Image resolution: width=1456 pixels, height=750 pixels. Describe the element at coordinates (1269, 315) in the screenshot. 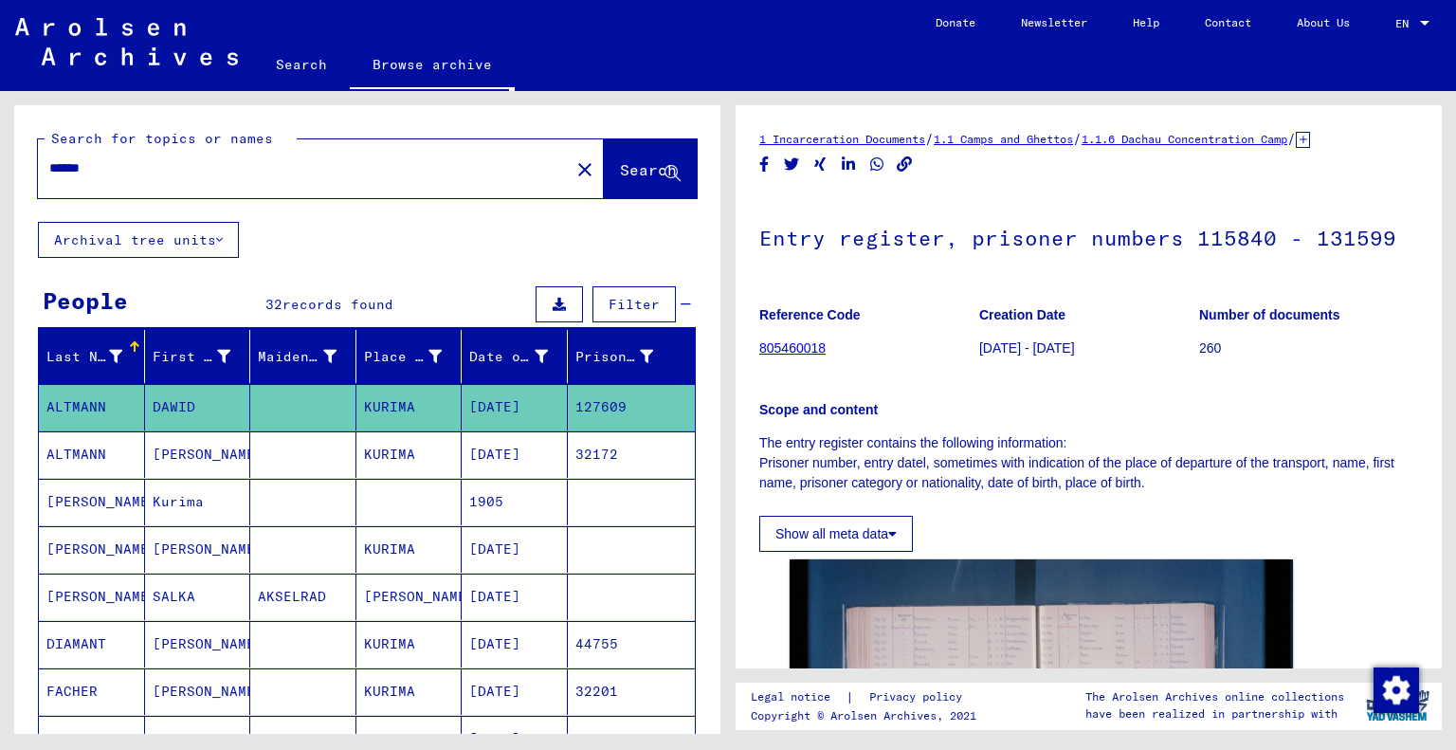

I see `b: Number of documents` at that location.